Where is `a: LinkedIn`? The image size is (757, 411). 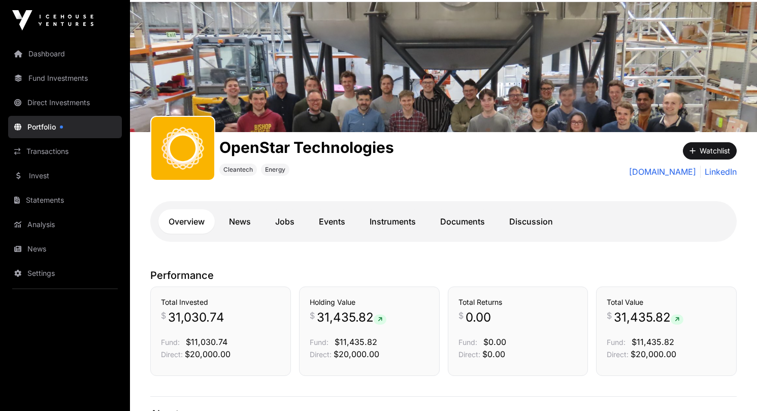
a: LinkedIn is located at coordinates (719, 172).